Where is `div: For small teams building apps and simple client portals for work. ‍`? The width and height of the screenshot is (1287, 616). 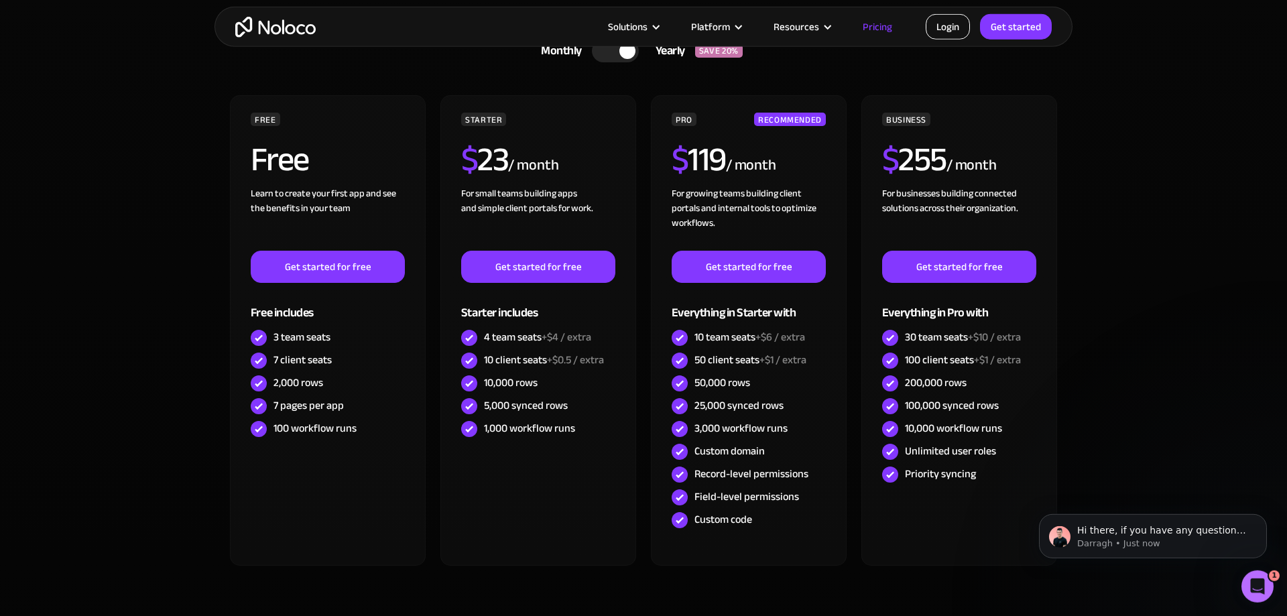
div: For small teams building apps and simple client portals for work. ‍ is located at coordinates (538, 218).